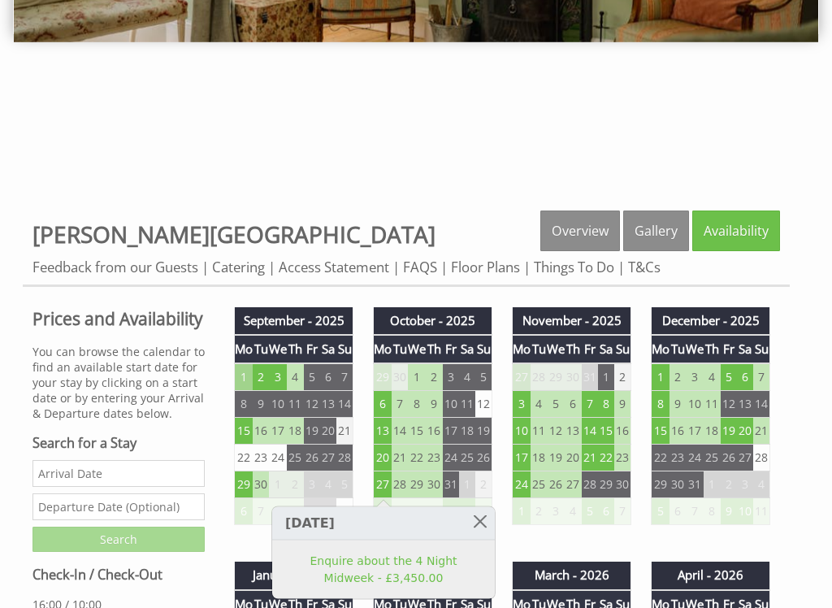 Image resolution: width=832 pixels, height=608 pixels. Describe the element at coordinates (574, 266) in the screenshot. I see `a: Things To Do` at that location.